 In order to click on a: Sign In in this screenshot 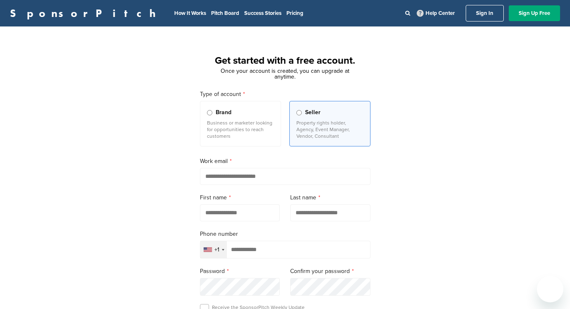, I will do `click(485, 13)`.